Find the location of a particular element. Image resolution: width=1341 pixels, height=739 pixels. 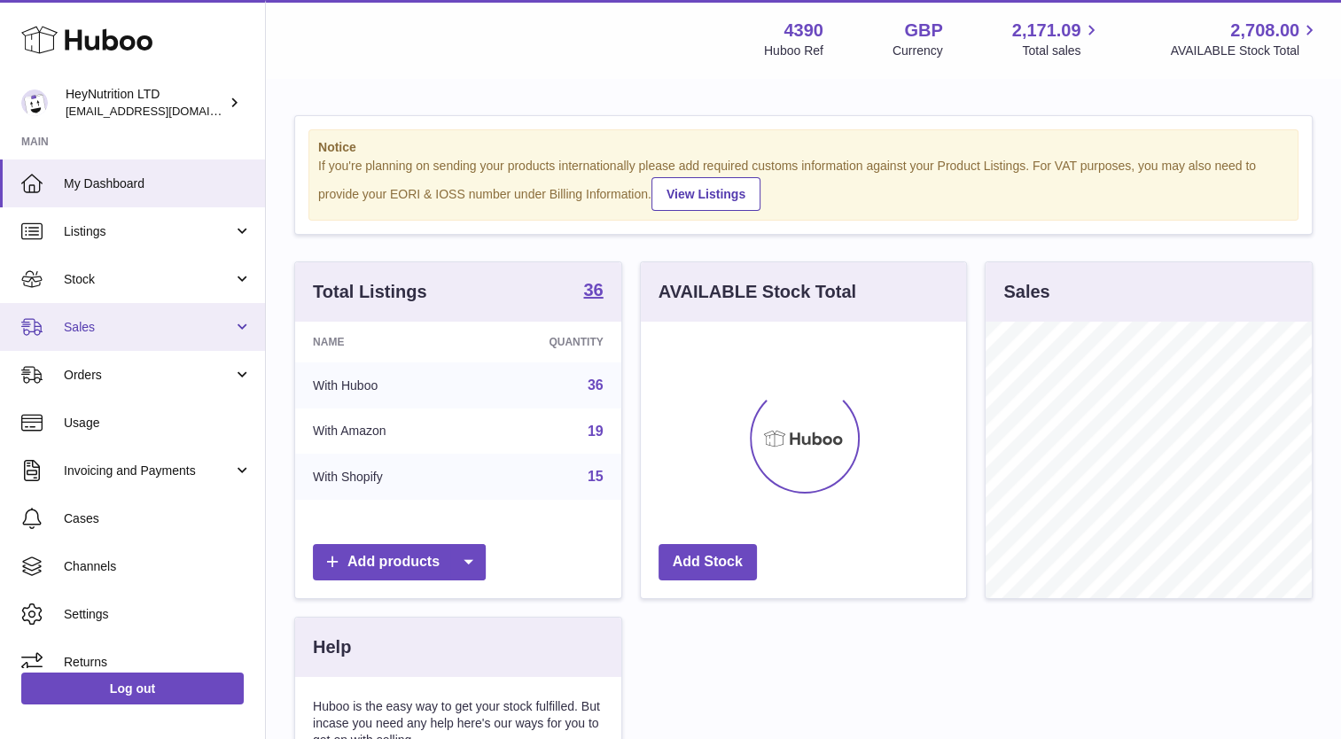

span: AVAILABLE Stock Total is located at coordinates (1244, 51).